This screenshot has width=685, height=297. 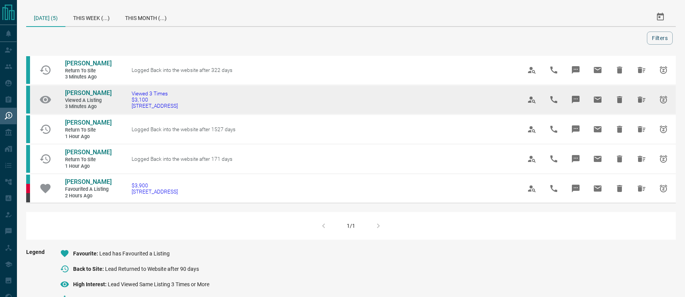 What do you see at coordinates (88, 189) in the screenshot?
I see `span: Favourited a Listing` at bounding box center [88, 189].